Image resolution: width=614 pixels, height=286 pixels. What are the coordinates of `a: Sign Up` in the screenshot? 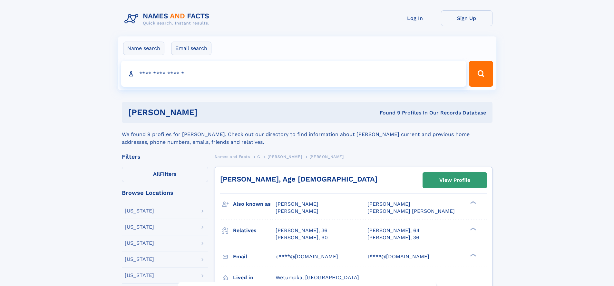 It's located at (467, 18).